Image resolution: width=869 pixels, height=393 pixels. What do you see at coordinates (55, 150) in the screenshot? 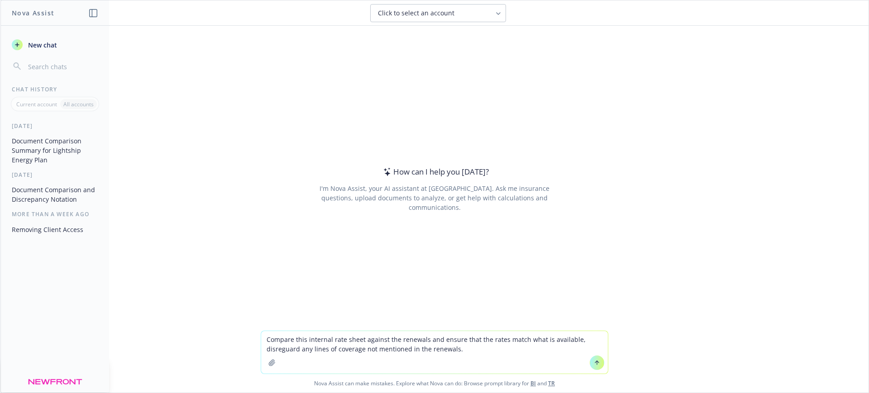
I see `button: Document Comparison Summary for Lightship Energy Plan` at bounding box center [55, 150].